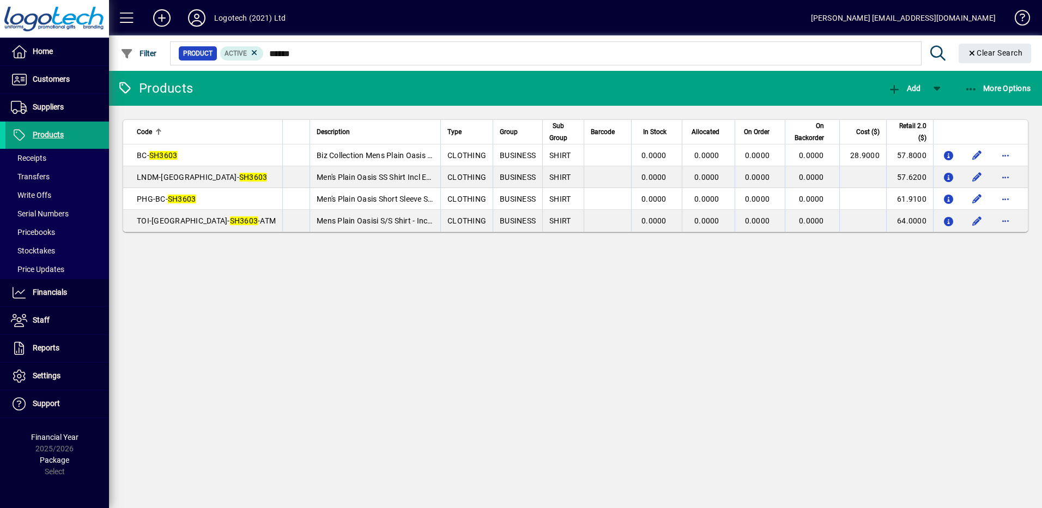  Describe the element at coordinates (910, 177) in the screenshot. I see `td: 57.6200` at that location.